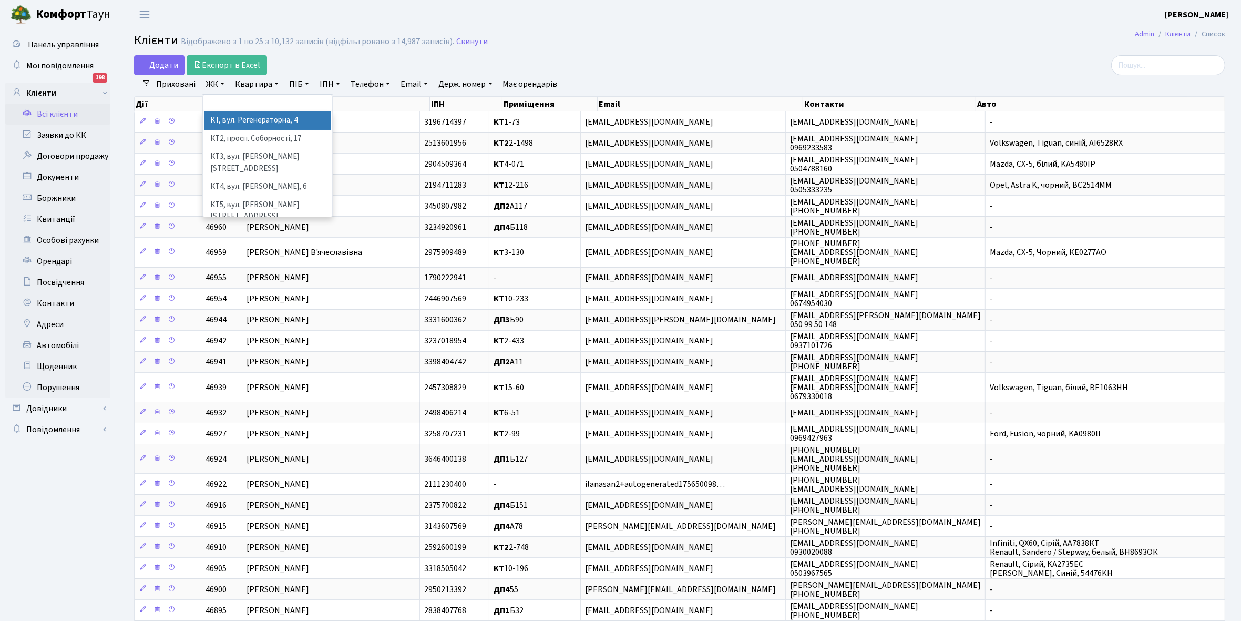 The height and width of the screenshot is (621, 1241). Describe the element at coordinates (216, 252) in the screenshot. I see `span: 46959` at that location.